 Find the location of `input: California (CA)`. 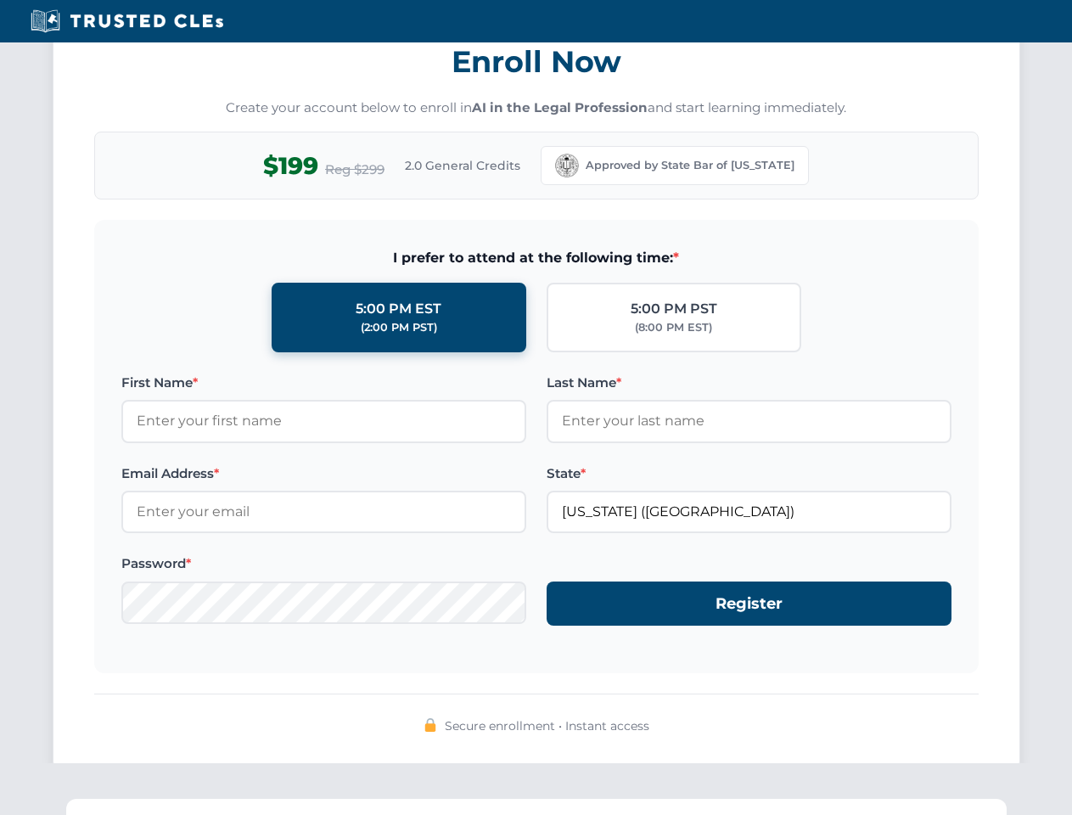

input: California (CA) is located at coordinates (749, 512).